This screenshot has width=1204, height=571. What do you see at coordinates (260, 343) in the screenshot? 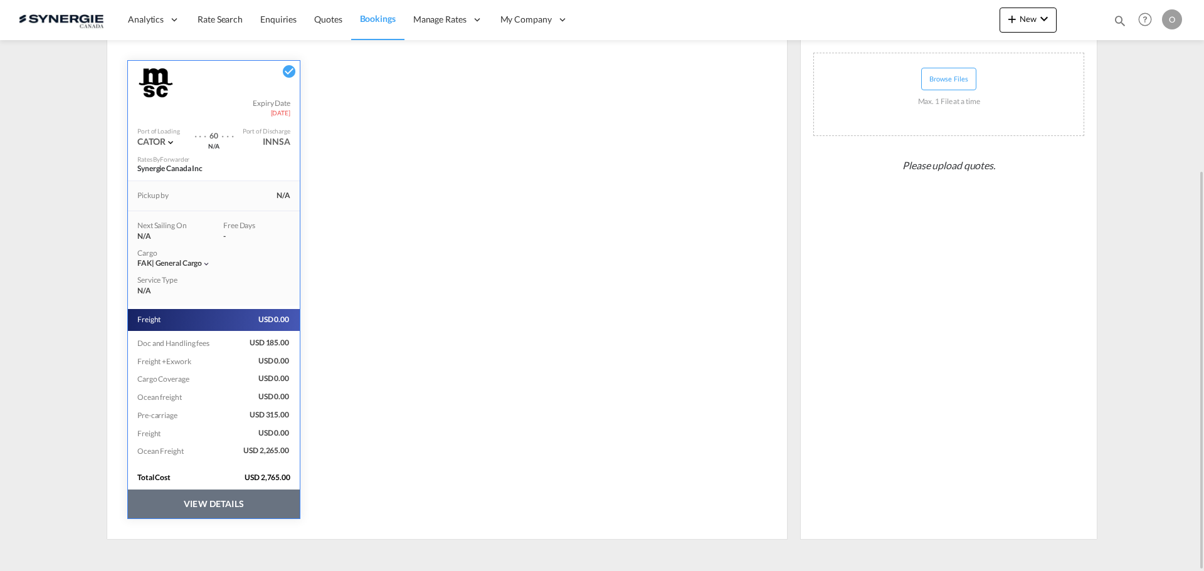
I see `span: USD 185.00` at bounding box center [260, 343].